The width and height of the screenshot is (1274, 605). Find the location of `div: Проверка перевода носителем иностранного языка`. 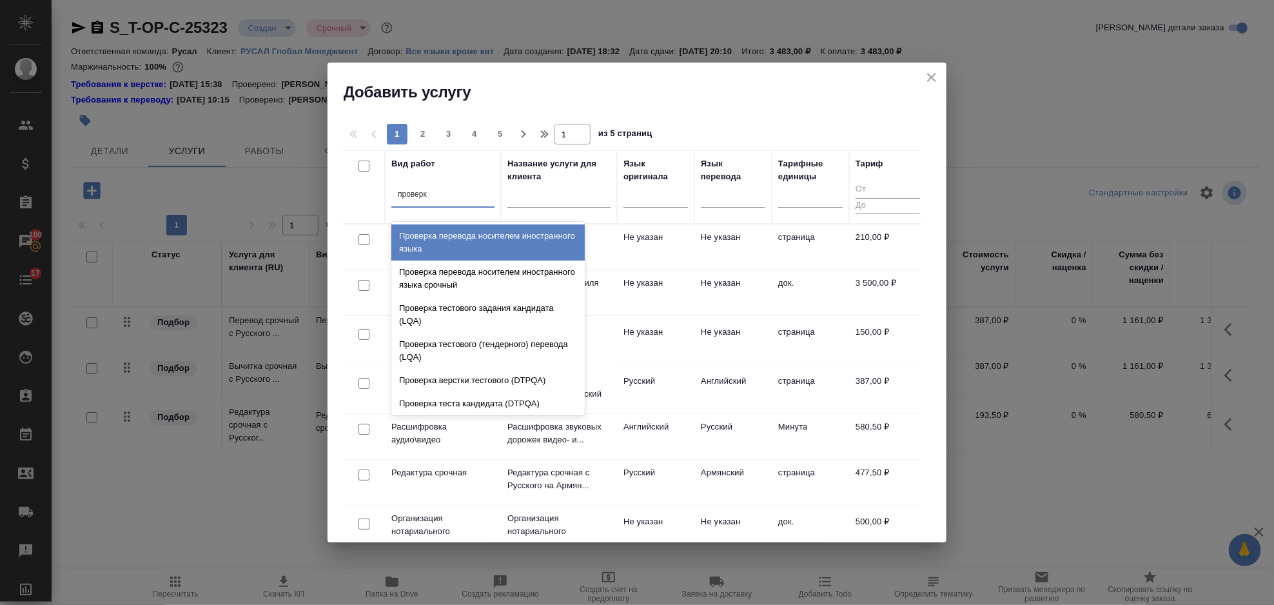

div: Проверка перевода носителем иностранного языка is located at coordinates (488, 242).